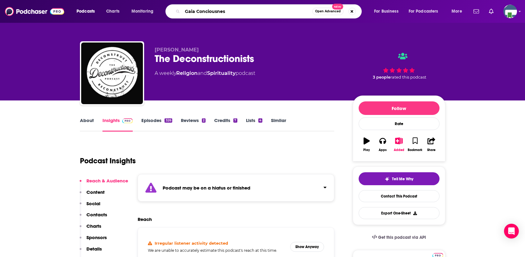 Image resolution: width=525 pixels, height=257 pixels. Describe the element at coordinates (399, 124) in the screenshot. I see `div: Rate` at that location.